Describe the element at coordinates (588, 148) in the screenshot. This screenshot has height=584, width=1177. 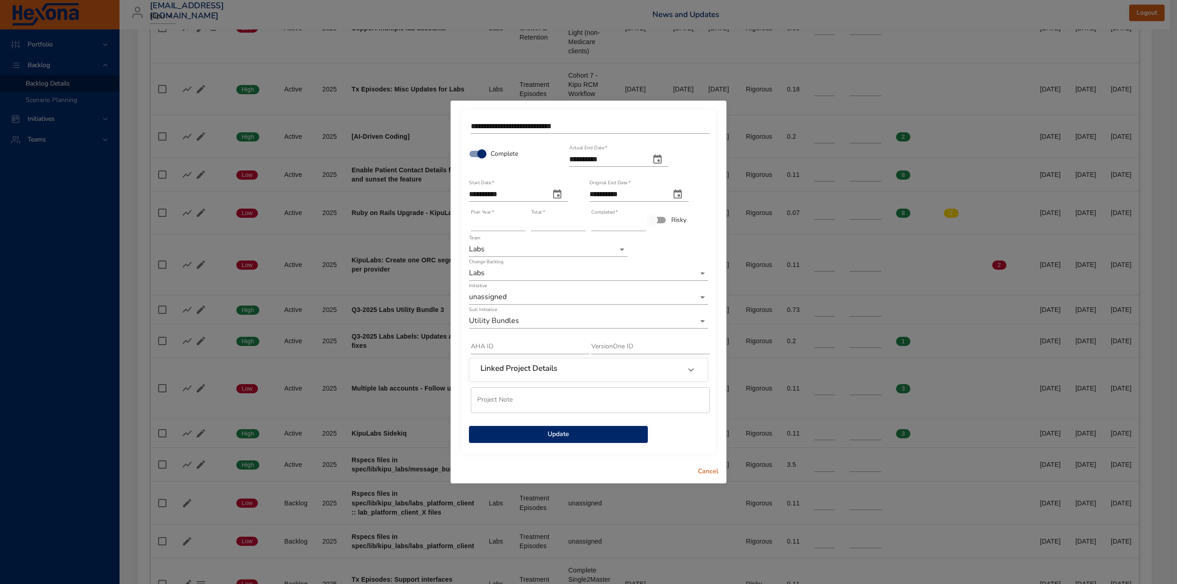
I see `label: Actual End Date` at that location.